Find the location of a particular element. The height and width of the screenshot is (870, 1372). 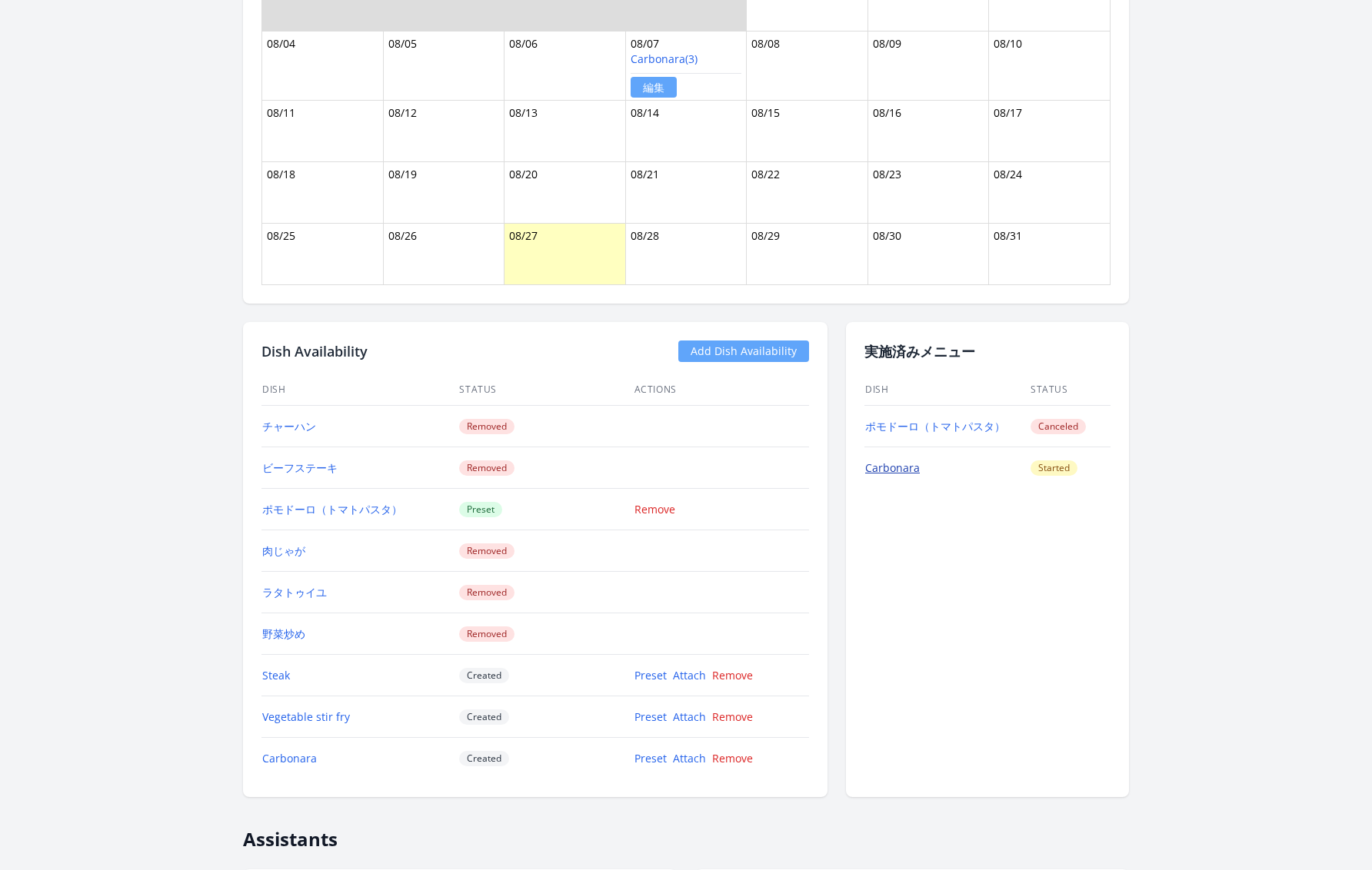

td: 08/20 is located at coordinates (566, 193).